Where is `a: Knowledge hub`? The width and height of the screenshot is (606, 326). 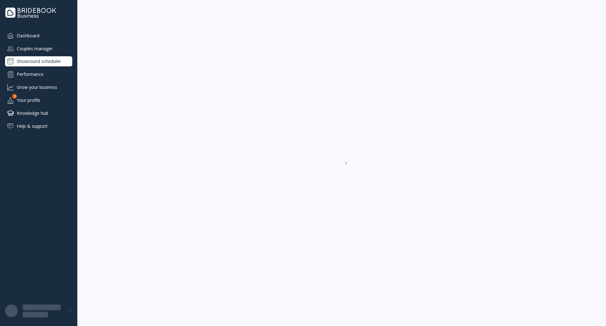
a: Knowledge hub is located at coordinates (39, 113).